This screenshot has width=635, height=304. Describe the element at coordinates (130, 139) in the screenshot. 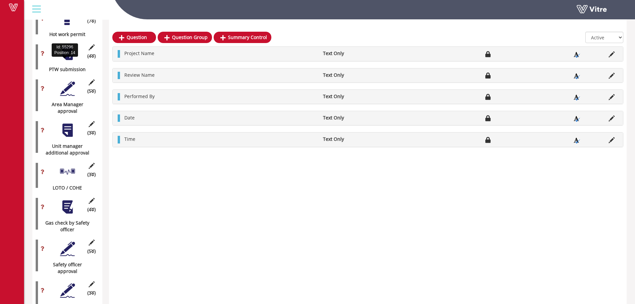

I see `span: Time` at that location.